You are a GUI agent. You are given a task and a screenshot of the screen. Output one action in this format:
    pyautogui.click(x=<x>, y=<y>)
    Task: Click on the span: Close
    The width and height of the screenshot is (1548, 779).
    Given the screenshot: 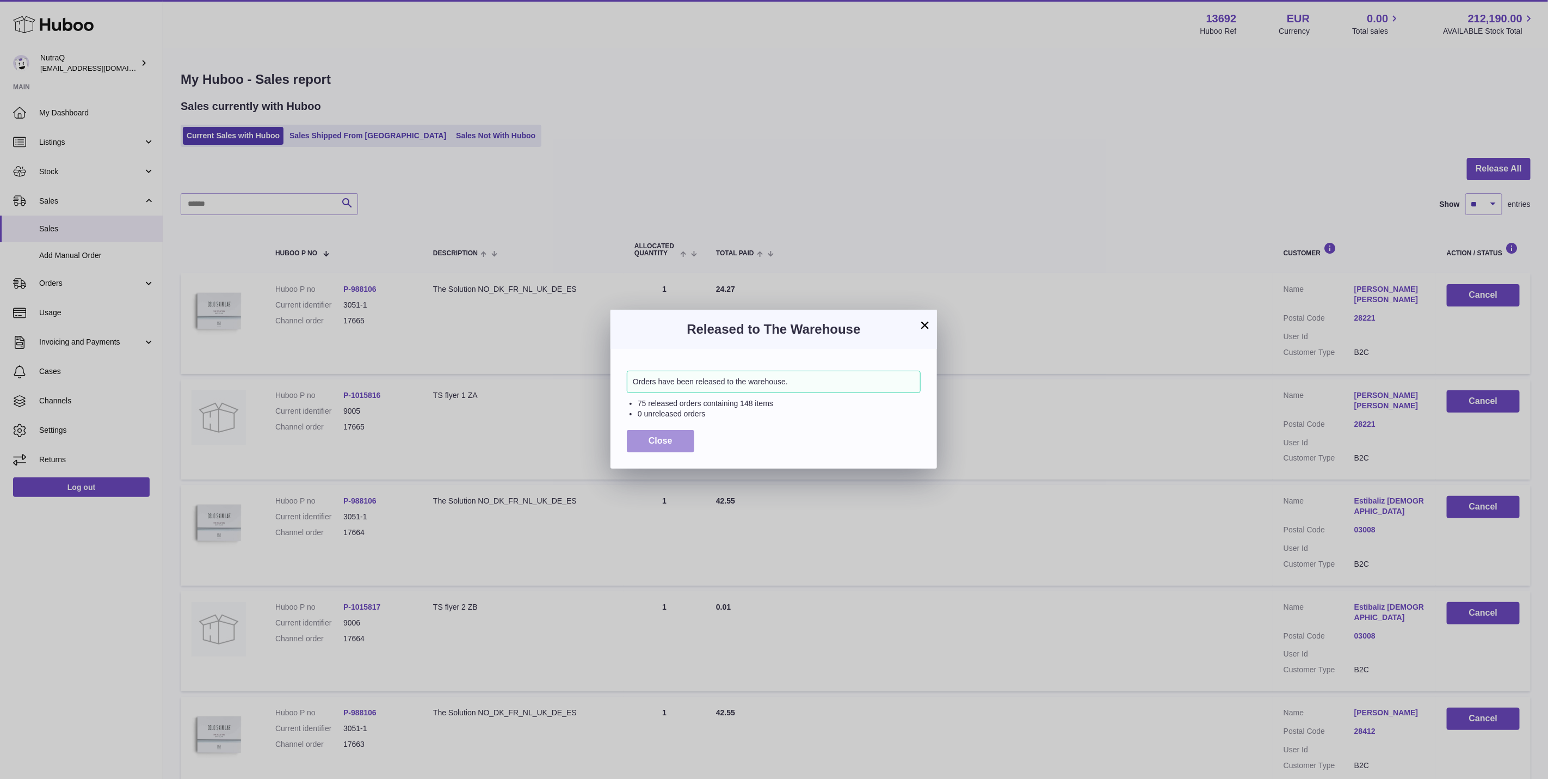 What is the action you would take?
    pyautogui.click(x=660, y=440)
    